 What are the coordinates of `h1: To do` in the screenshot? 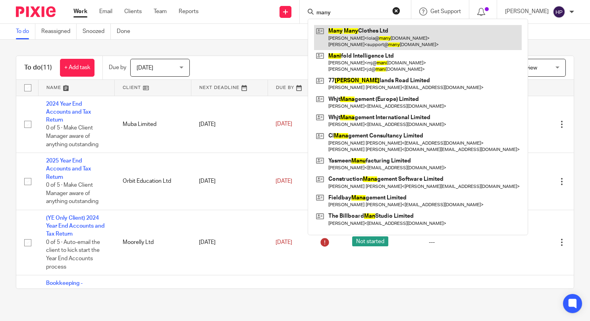 It's located at (38, 67).